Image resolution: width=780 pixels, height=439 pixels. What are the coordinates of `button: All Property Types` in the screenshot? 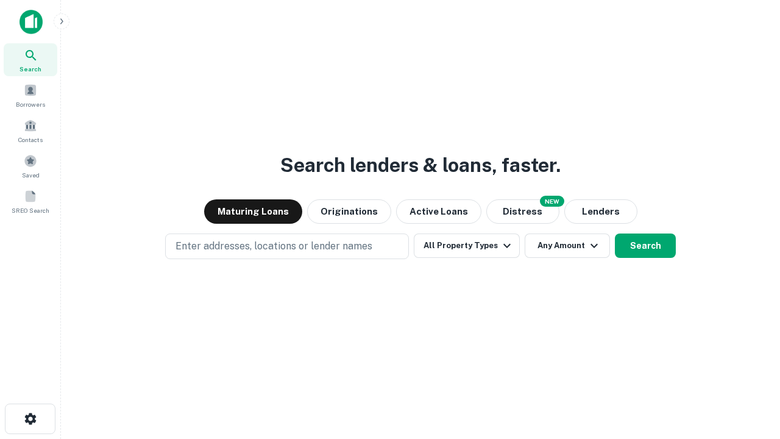 It's located at (467, 246).